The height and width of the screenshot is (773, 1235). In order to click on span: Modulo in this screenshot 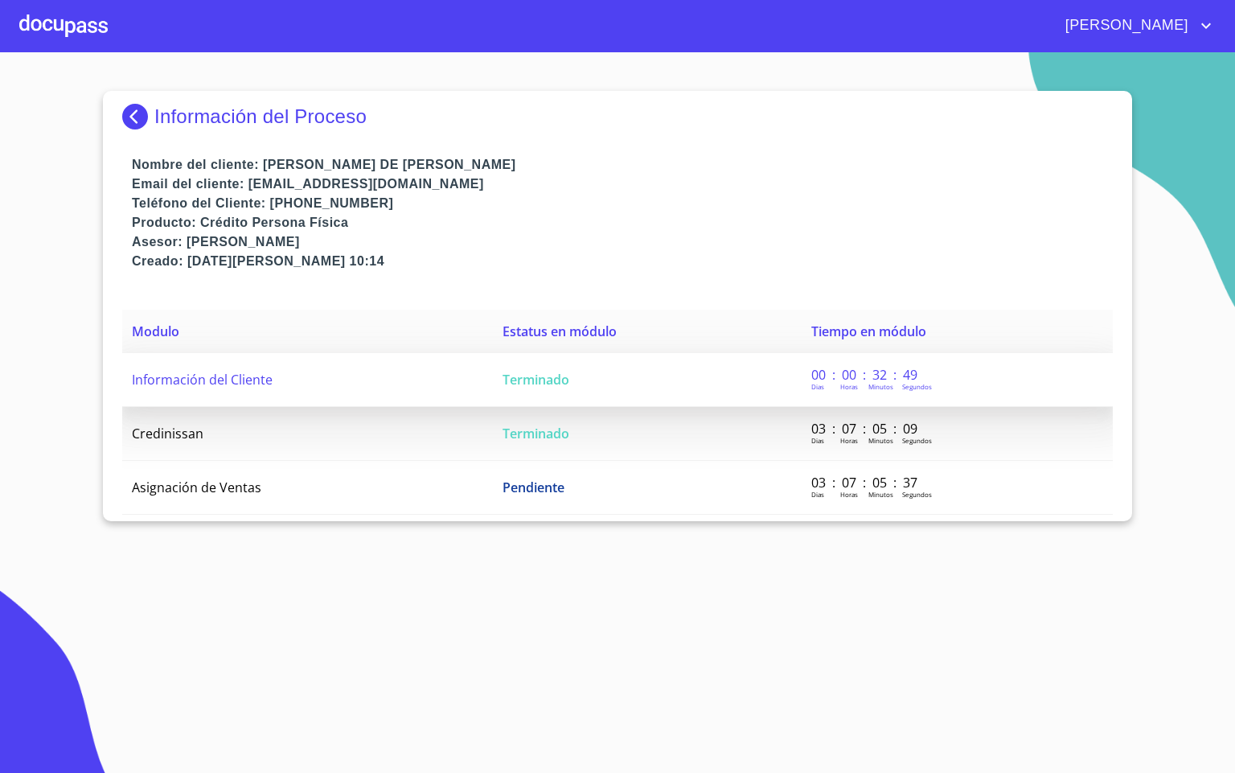, I will do `click(155, 331)`.